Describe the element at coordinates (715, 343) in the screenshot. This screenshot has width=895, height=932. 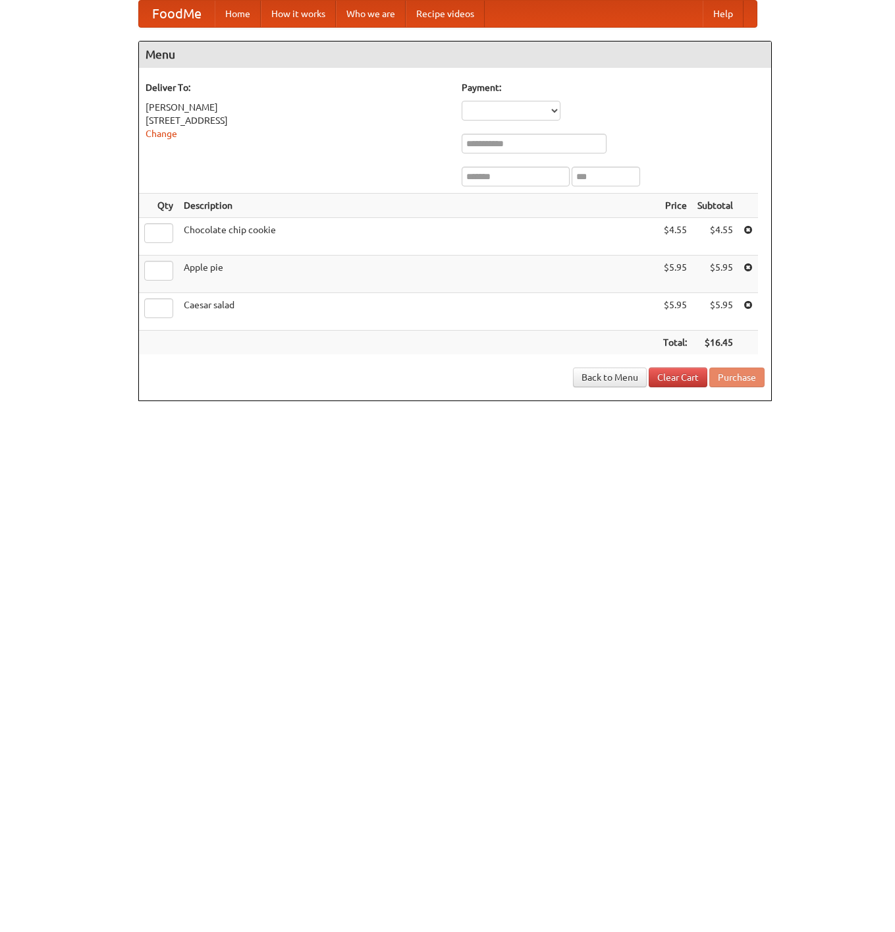
I see `th: $16.45` at that location.